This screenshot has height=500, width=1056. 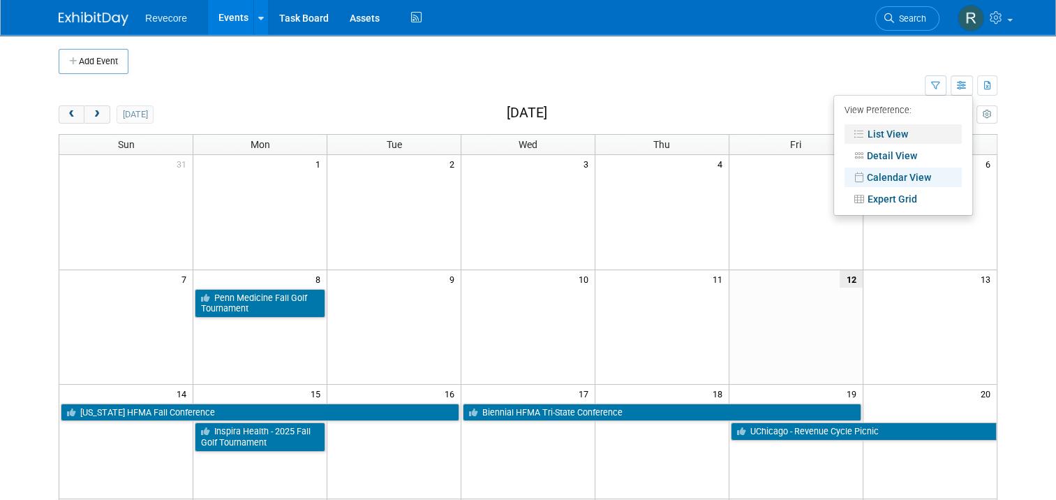 I want to click on a: Detail View, so click(x=903, y=156).